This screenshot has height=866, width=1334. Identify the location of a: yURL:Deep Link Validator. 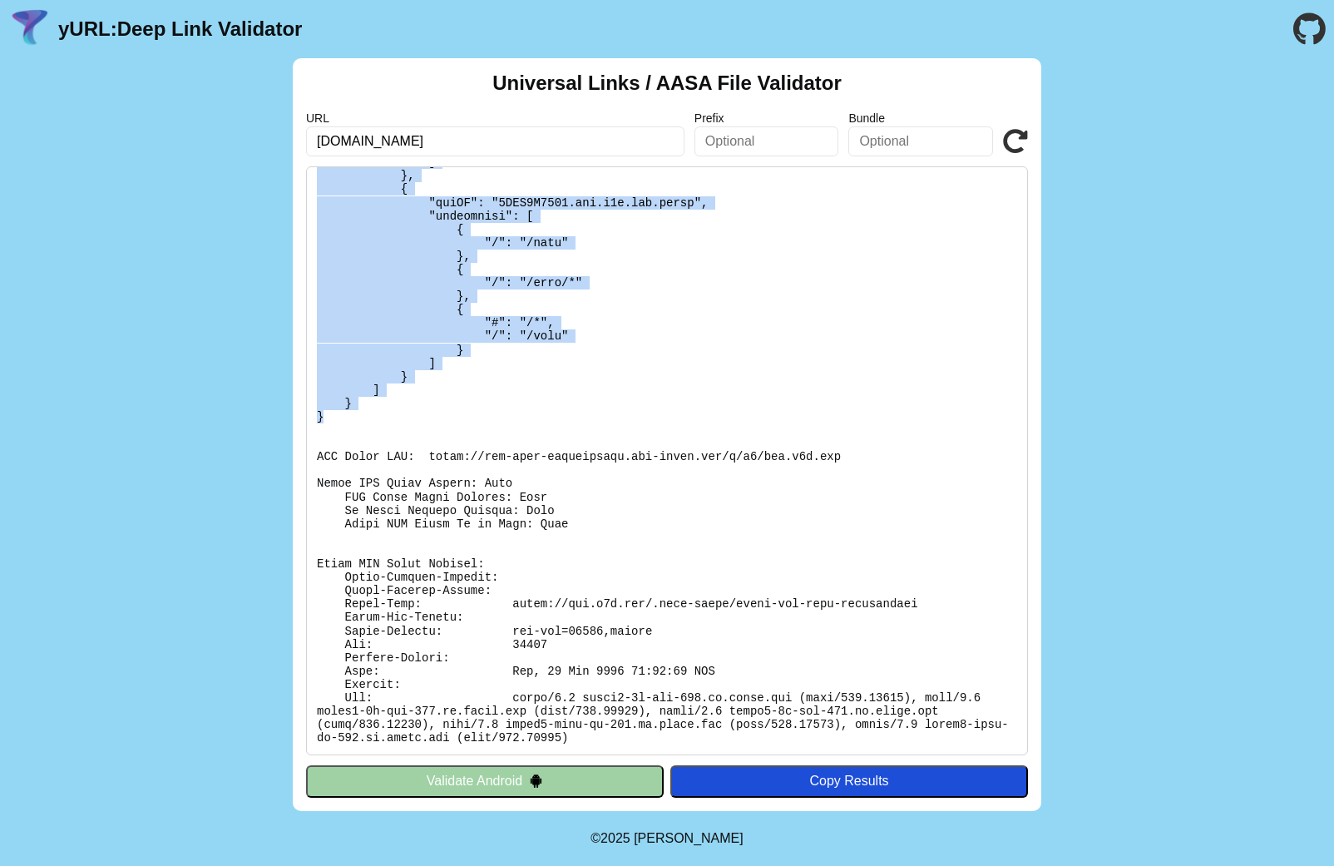
(180, 29).